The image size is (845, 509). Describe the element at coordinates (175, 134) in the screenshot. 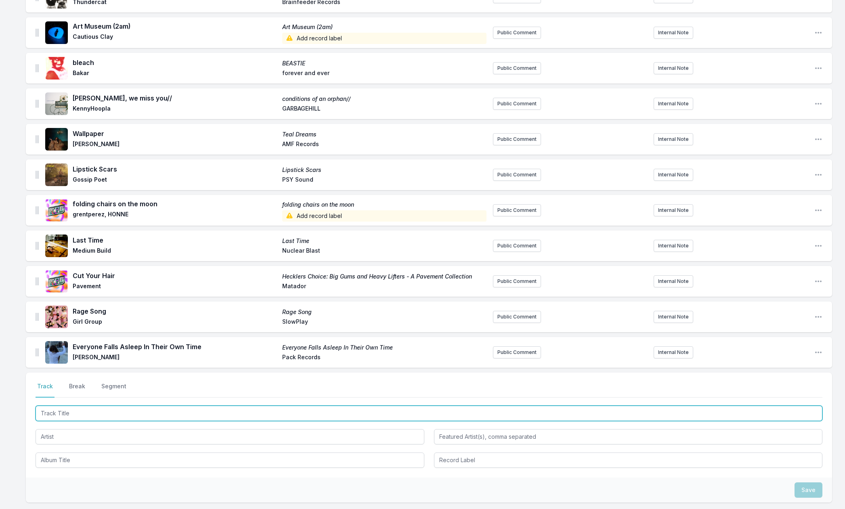

I see `span: Wallpaper` at that location.